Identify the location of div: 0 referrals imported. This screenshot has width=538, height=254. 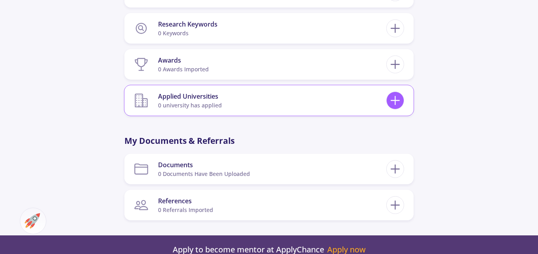
(185, 210).